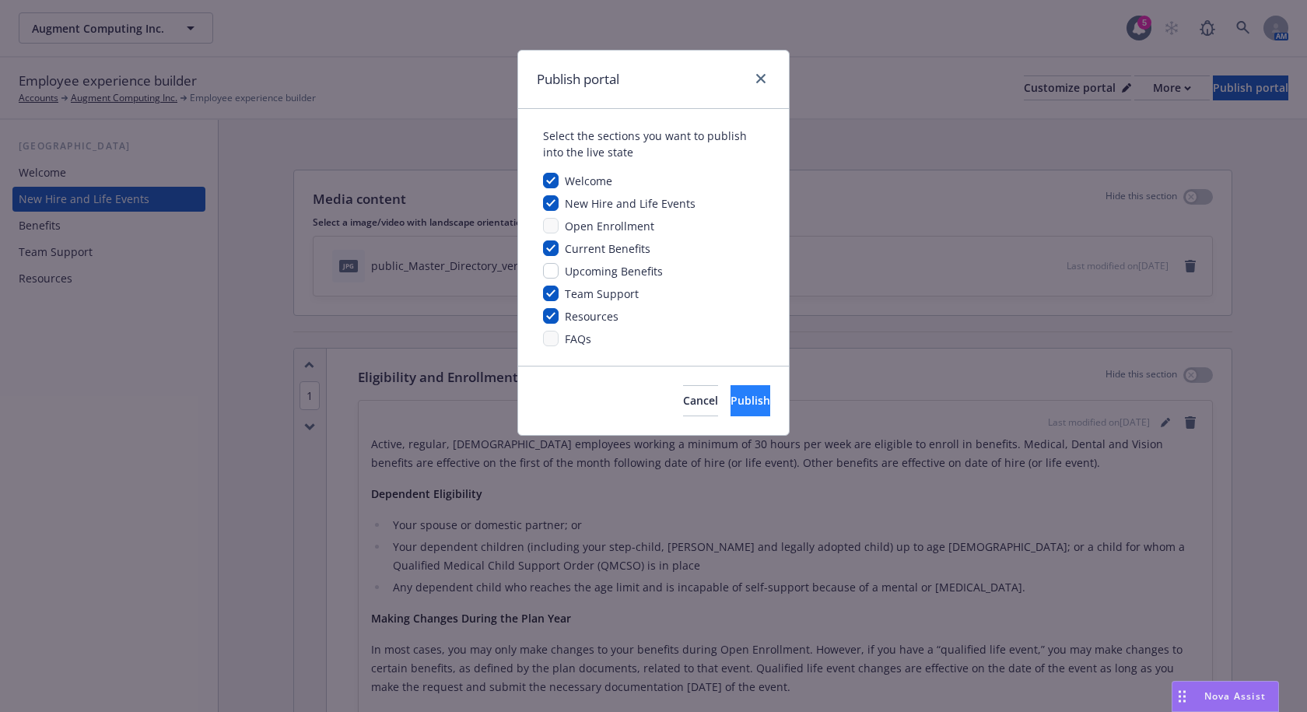 This screenshot has height=712, width=1307. Describe the element at coordinates (1234, 695) in the screenshot. I see `span: Nova Assist` at that location.